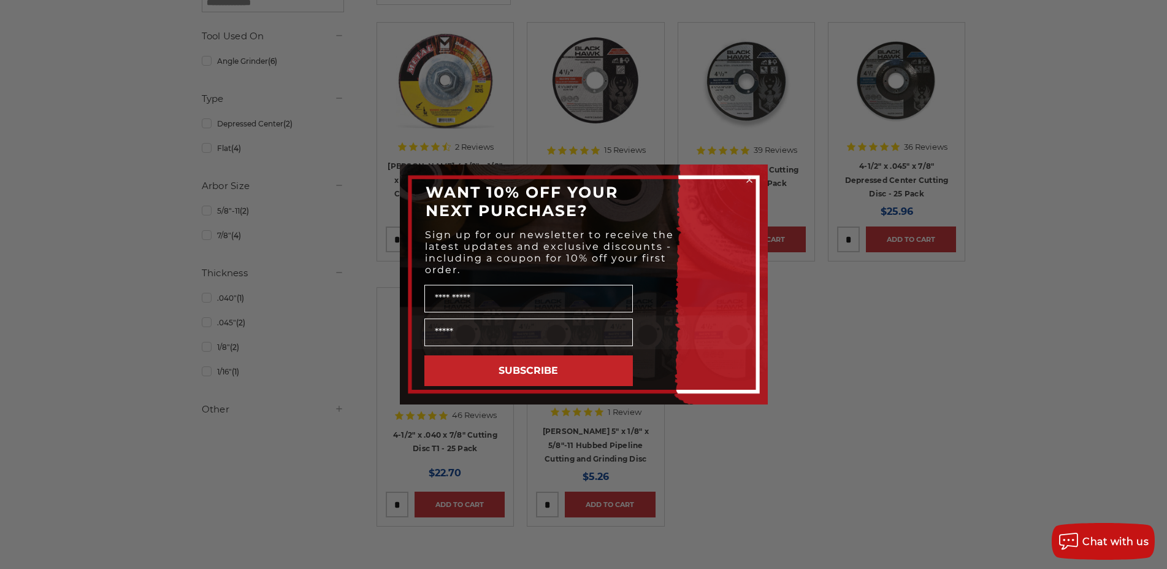 This screenshot has width=1167, height=569. Describe the element at coordinates (529, 332) in the screenshot. I see `input: Email` at that location.